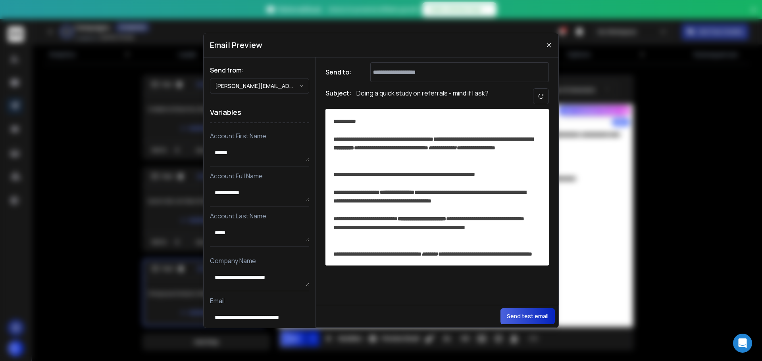 The image size is (762, 361). Describe the element at coordinates (259, 301) in the screenshot. I see `p: Email` at that location.